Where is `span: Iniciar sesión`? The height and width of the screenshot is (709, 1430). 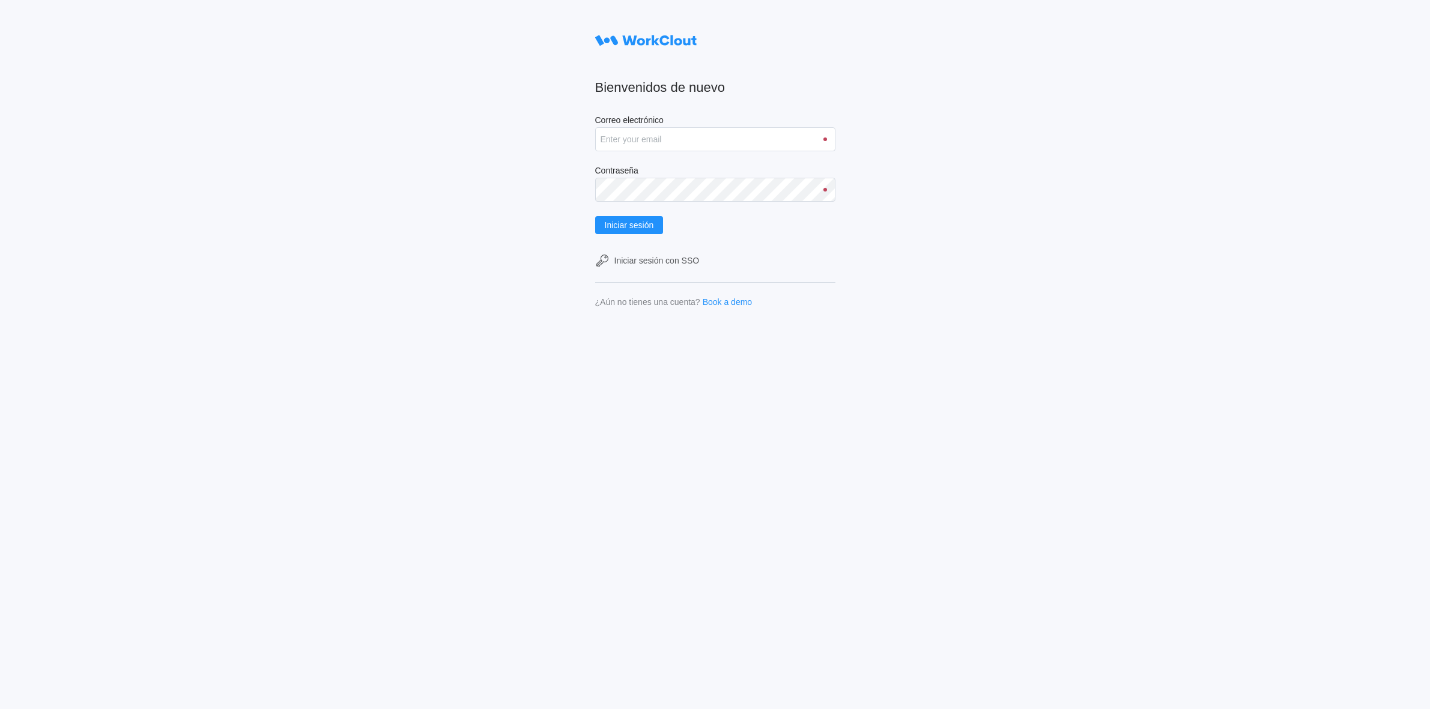 span: Iniciar sesión is located at coordinates (629, 225).